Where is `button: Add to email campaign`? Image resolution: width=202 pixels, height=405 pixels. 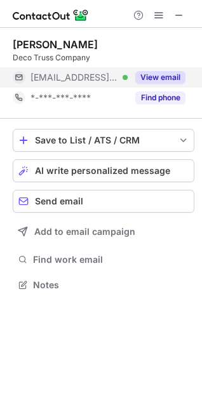
button: Add to email campaign is located at coordinates (103, 232).